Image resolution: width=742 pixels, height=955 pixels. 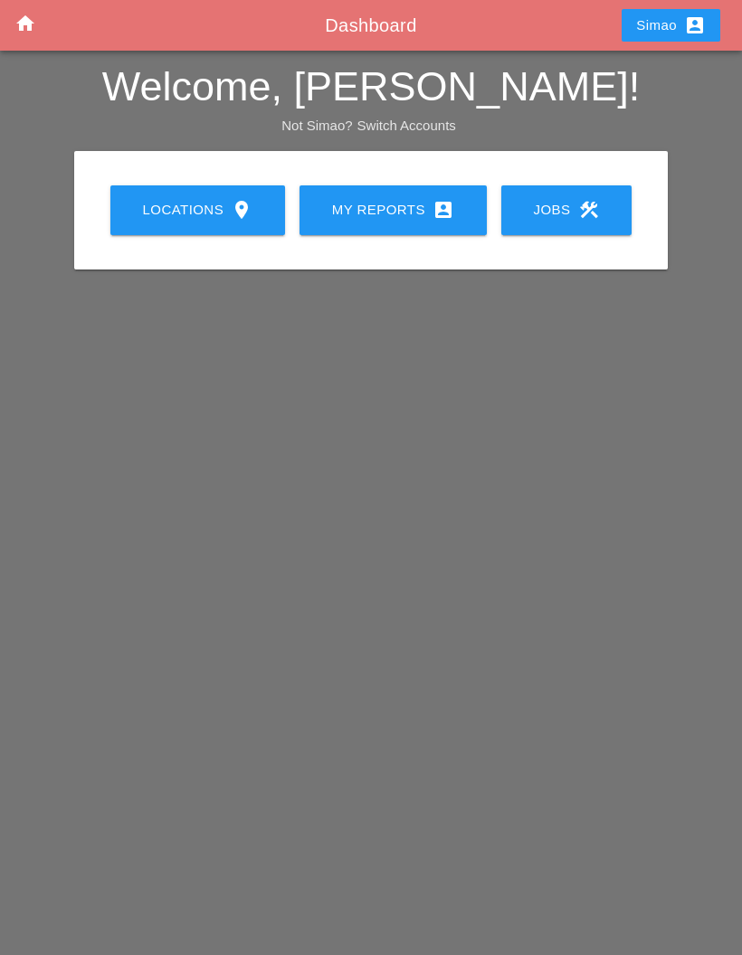 I want to click on i: home, so click(x=25, y=24).